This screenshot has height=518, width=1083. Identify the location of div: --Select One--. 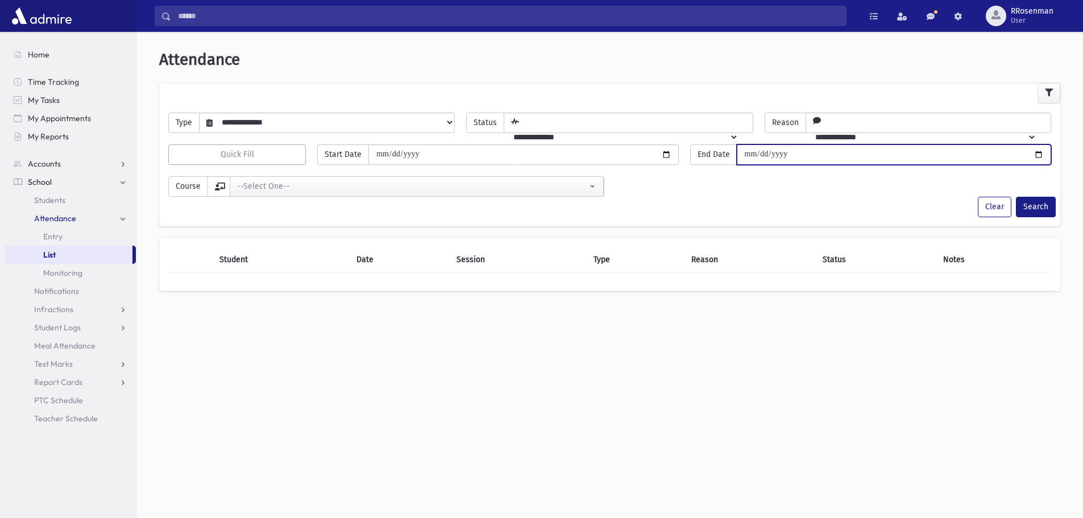
(412, 186).